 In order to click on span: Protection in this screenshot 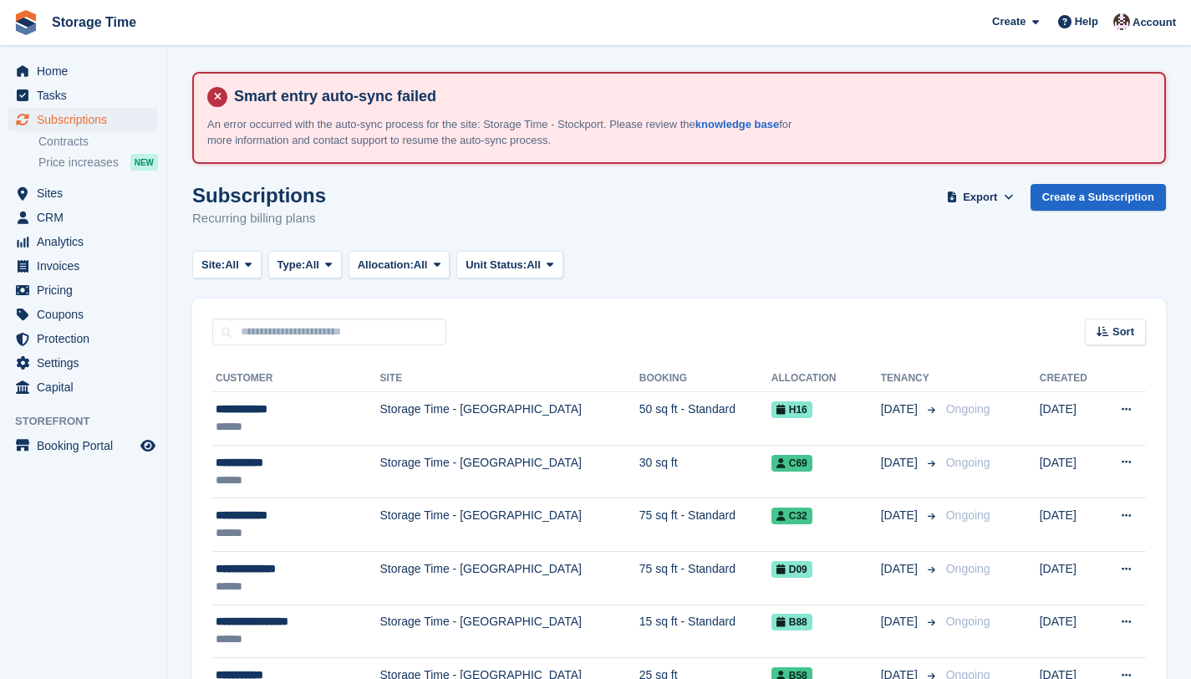, I will do `click(87, 338)`.